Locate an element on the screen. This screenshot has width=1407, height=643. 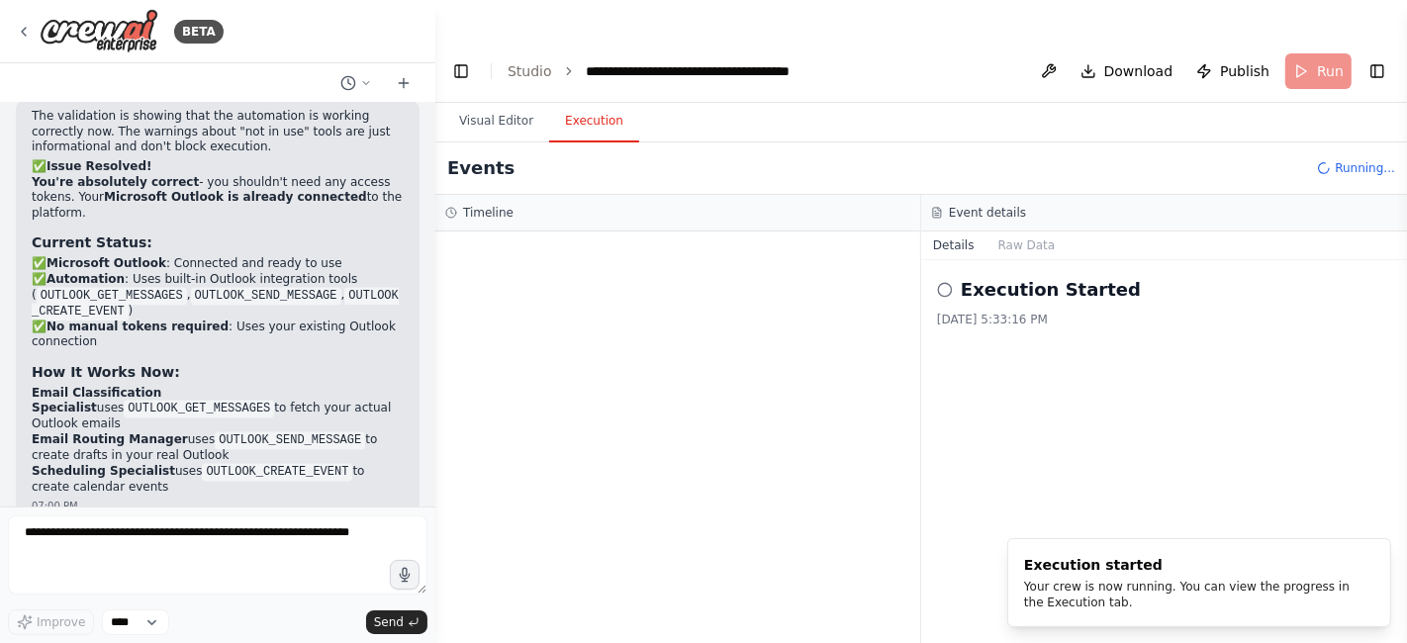
strong: Microsoft Outlook is already connected is located at coordinates (235, 197).